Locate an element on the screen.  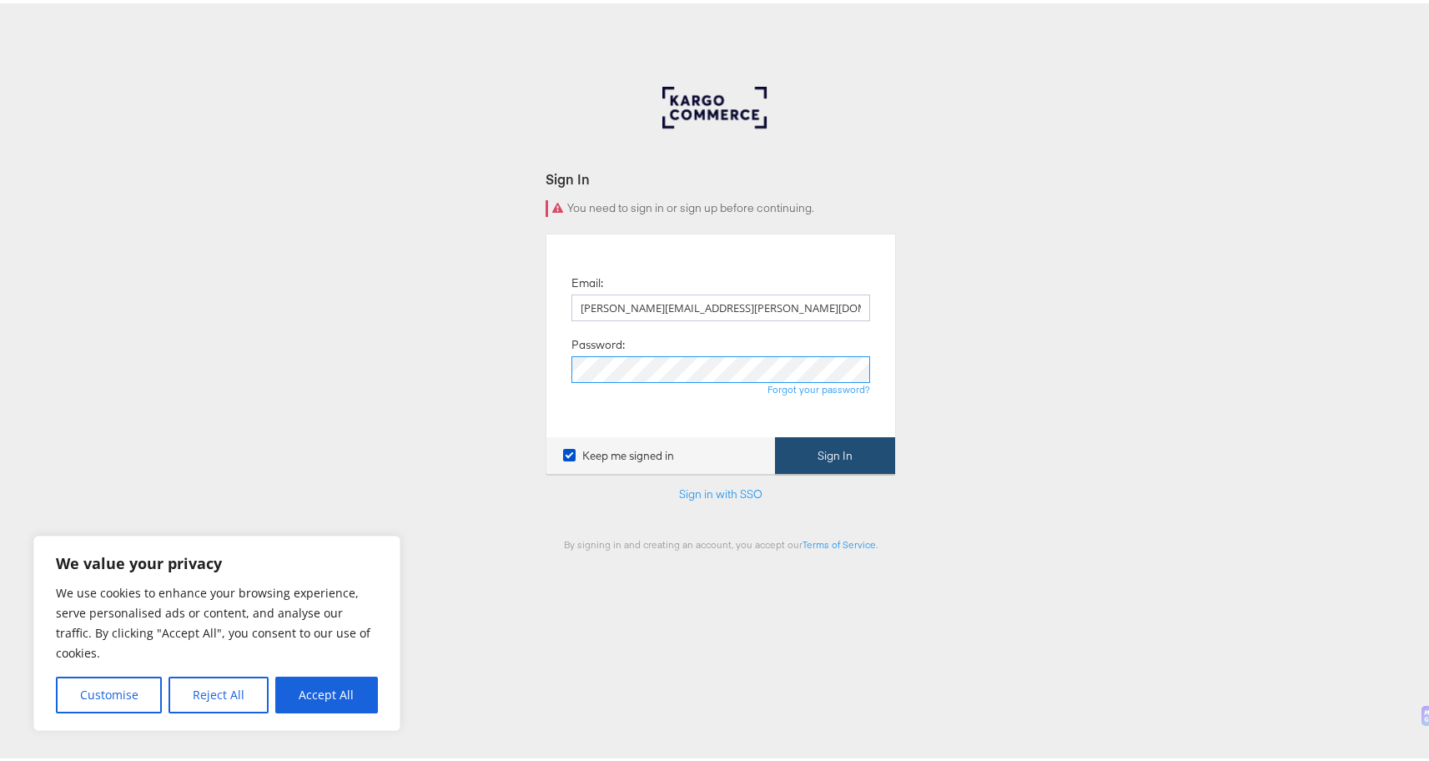
label: Email: is located at coordinates (587, 279).